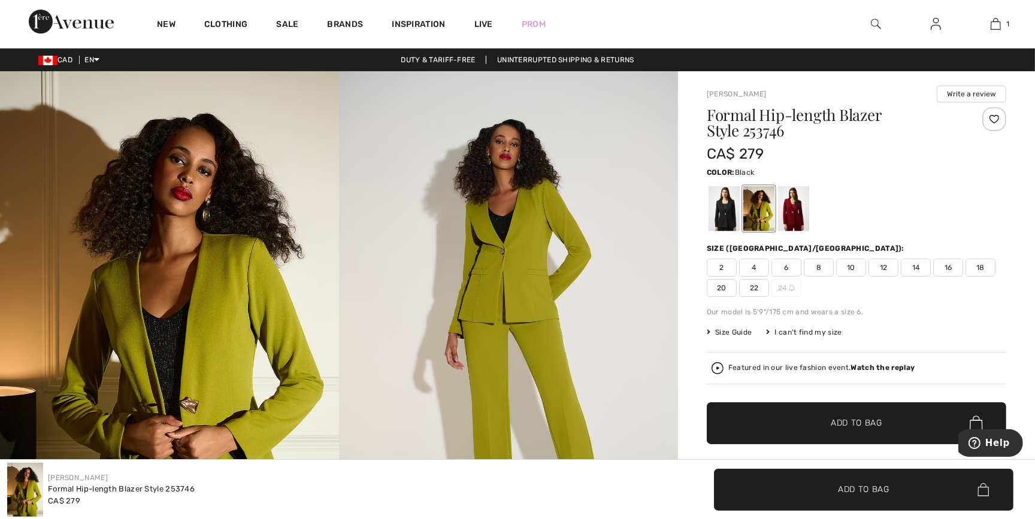 The width and height of the screenshot is (1035, 519). What do you see at coordinates (722, 288) in the screenshot?
I see `span: 20` at bounding box center [722, 288].